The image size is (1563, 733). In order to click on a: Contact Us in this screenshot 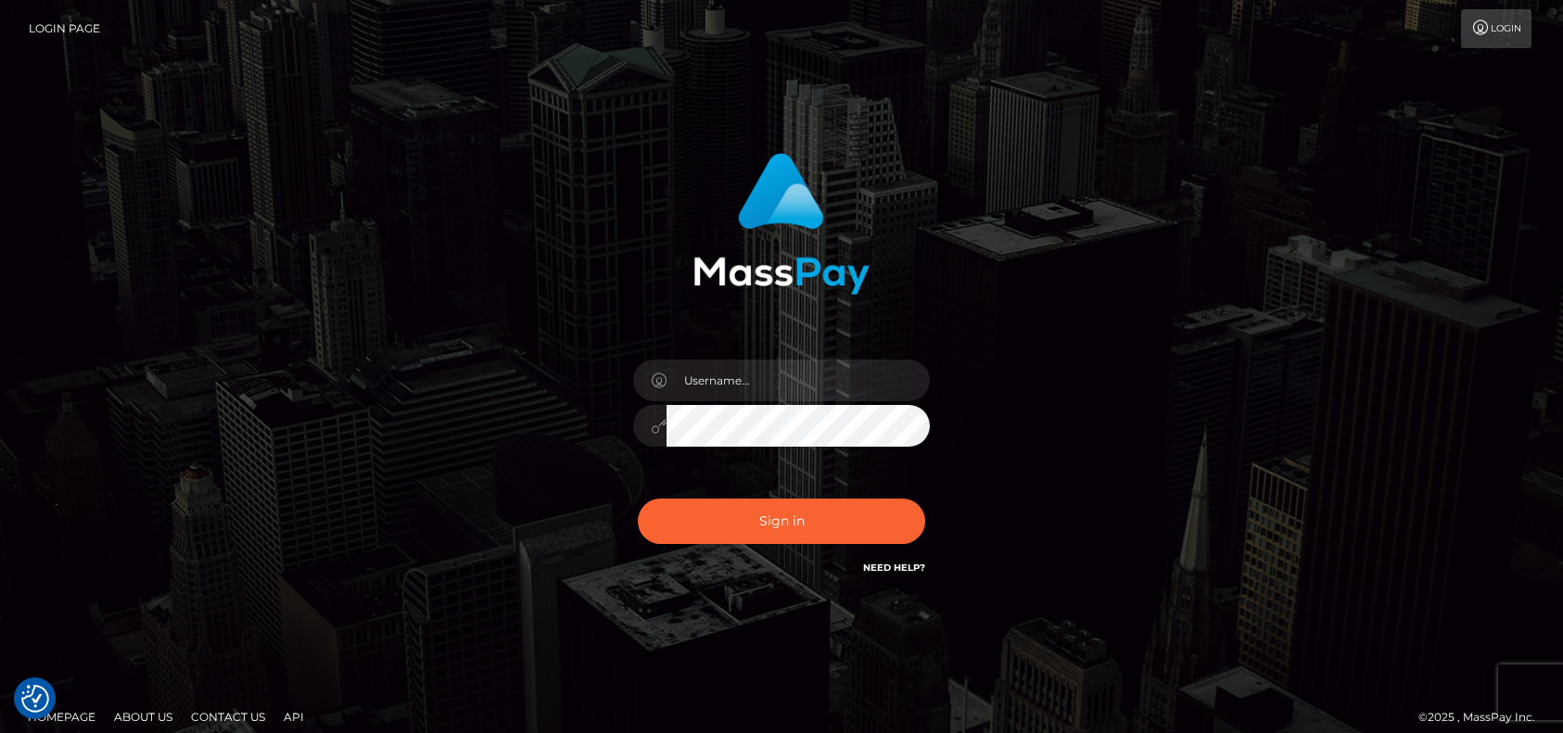, I will do `click(228, 717)`.